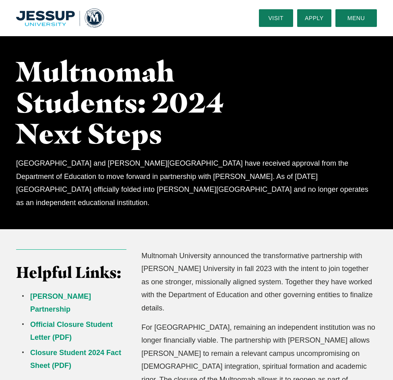 This screenshot has height=380, width=393. What do you see at coordinates (60, 18) in the screenshot?
I see `a: Home` at bounding box center [60, 18].